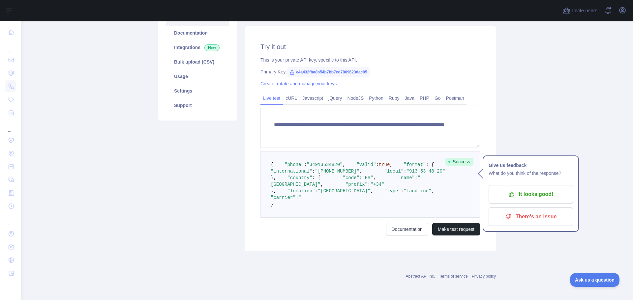  I want to click on span: "913 53 48 20", so click(426, 171).